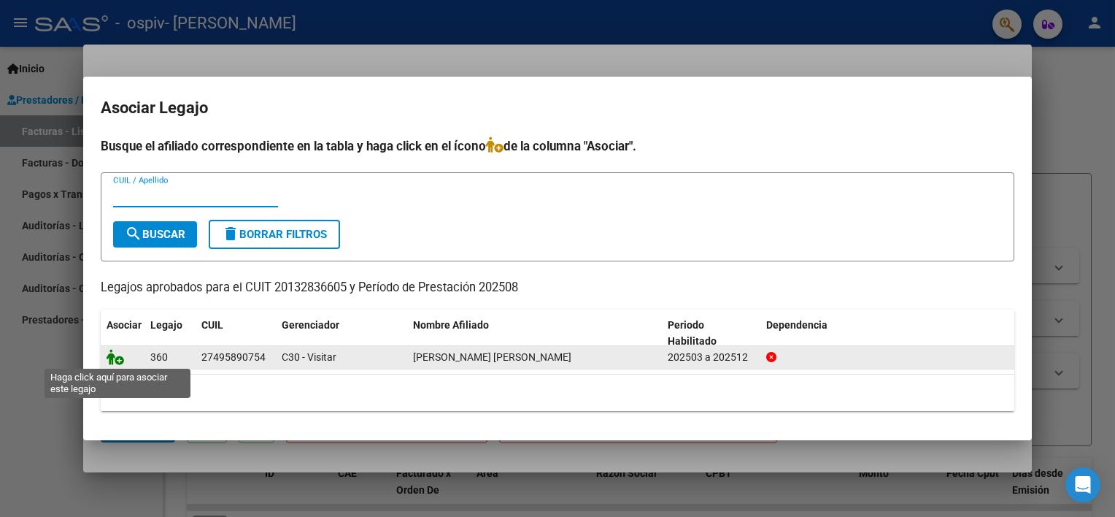 The height and width of the screenshot is (517, 1115). I want to click on span: Gerenciador, so click(310, 325).